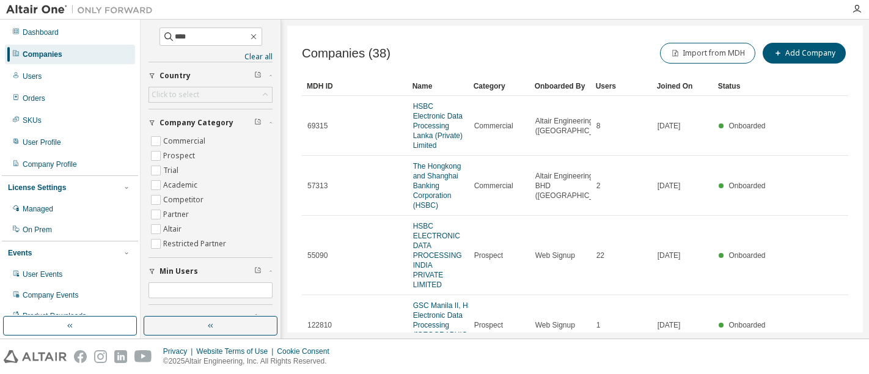  What do you see at coordinates (177, 214) in the screenshot?
I see `label: Partner` at bounding box center [177, 214].